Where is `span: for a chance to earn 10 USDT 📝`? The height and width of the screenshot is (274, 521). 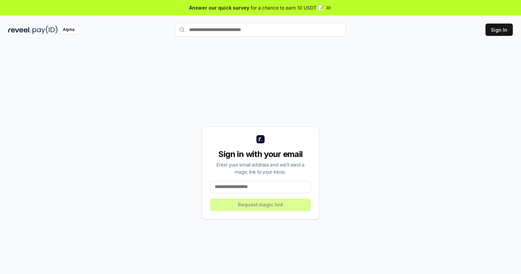
span: for a chance to earn 10 USDT 📝 is located at coordinates (287, 8).